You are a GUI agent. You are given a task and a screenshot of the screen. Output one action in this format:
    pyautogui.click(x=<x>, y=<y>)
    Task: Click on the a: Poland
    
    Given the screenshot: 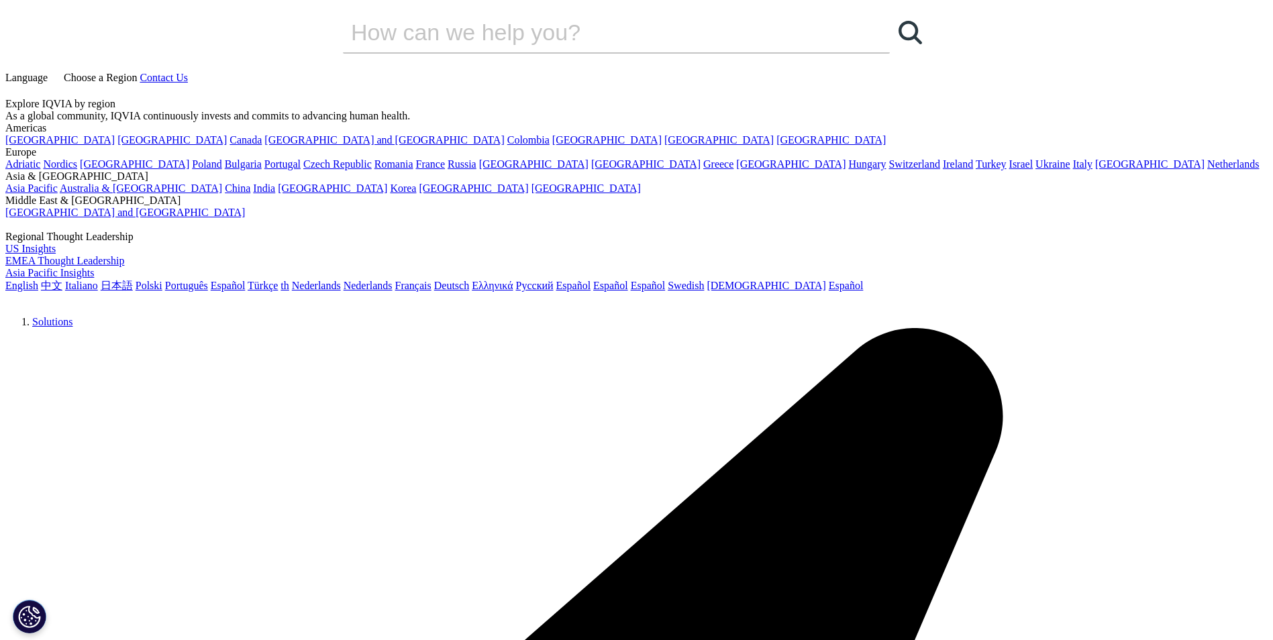 What is the action you would take?
    pyautogui.click(x=207, y=164)
    